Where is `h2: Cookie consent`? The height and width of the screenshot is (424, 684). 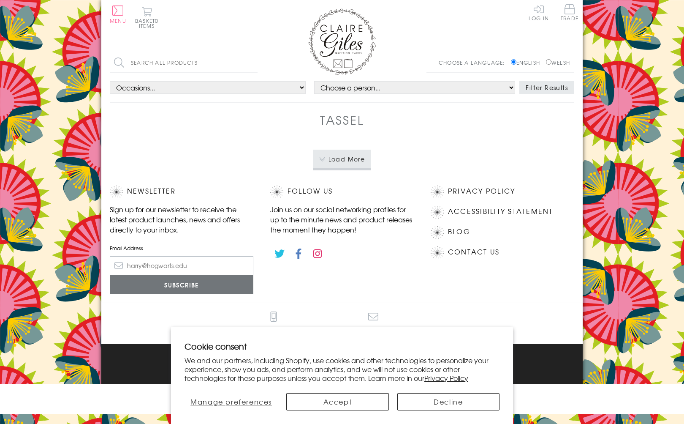 h2: Cookie consent is located at coordinates (342, 346).